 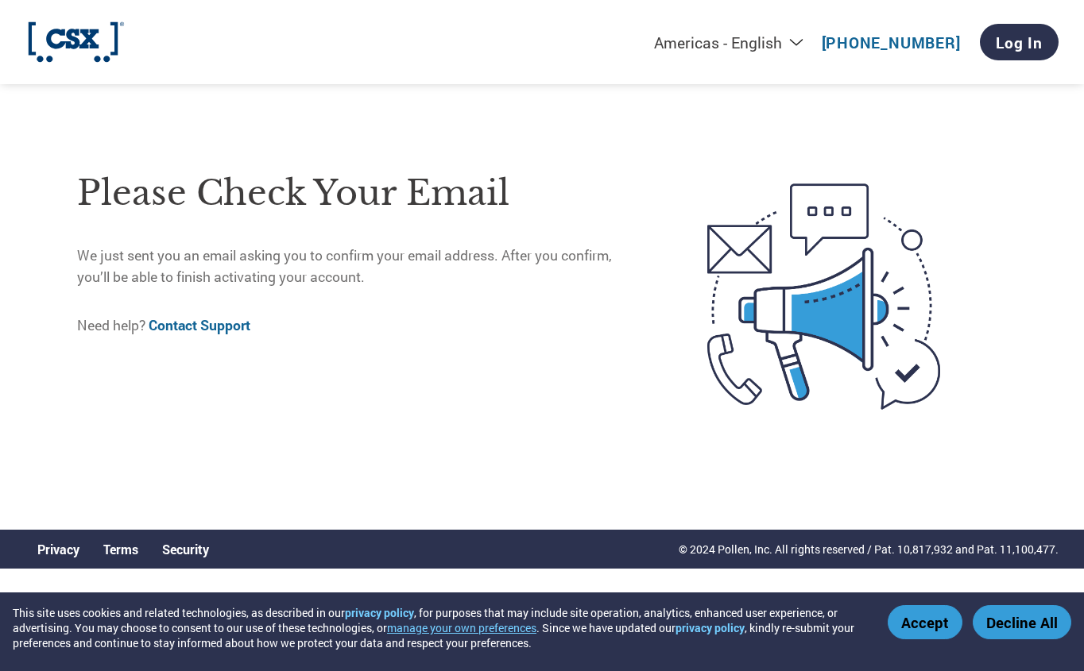 I want to click on h1: Please check your email, so click(x=358, y=193).